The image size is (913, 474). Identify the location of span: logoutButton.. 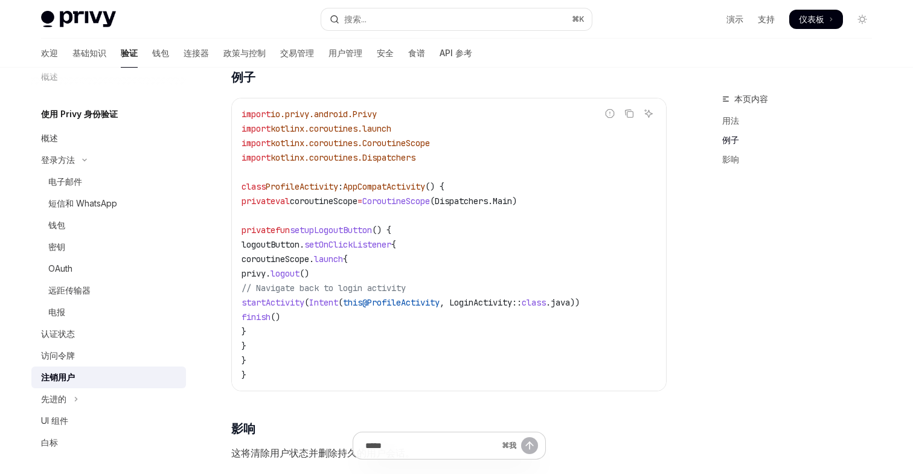
(273, 244).